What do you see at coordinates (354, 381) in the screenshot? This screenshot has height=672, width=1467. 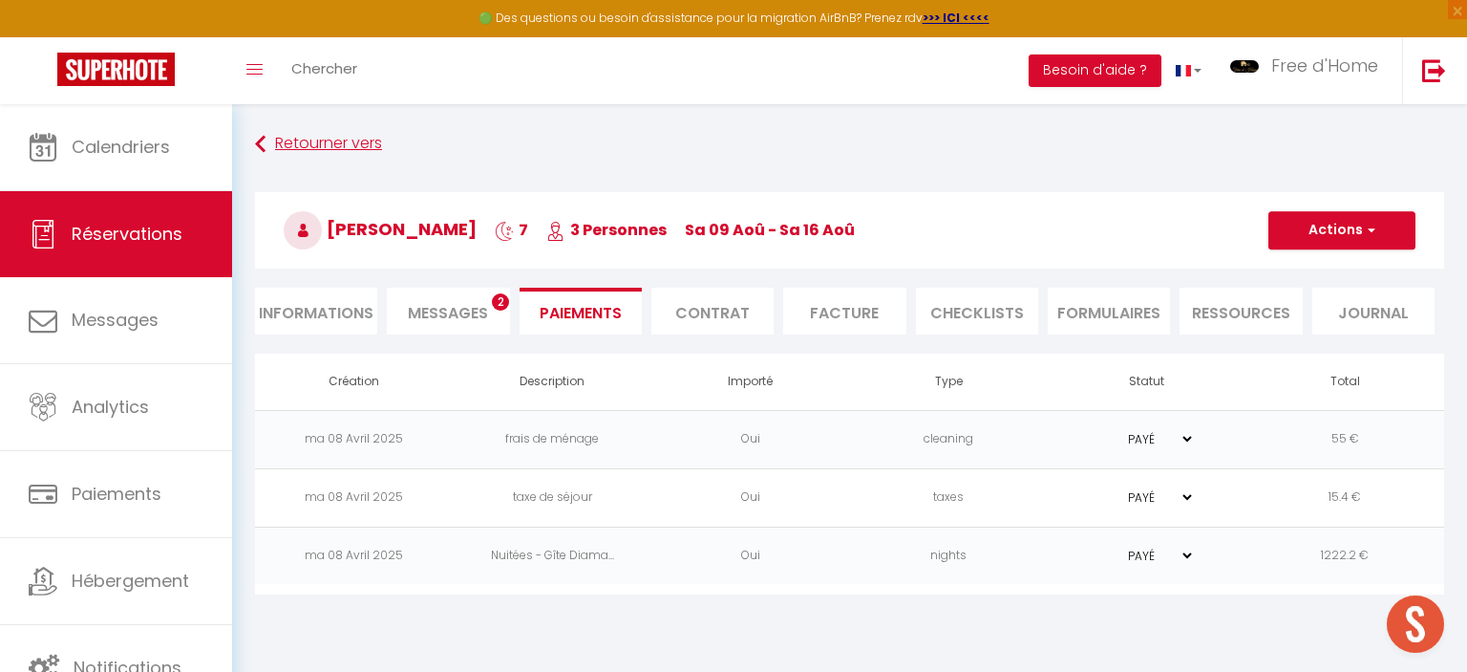 I see `th: Création` at bounding box center [354, 381].